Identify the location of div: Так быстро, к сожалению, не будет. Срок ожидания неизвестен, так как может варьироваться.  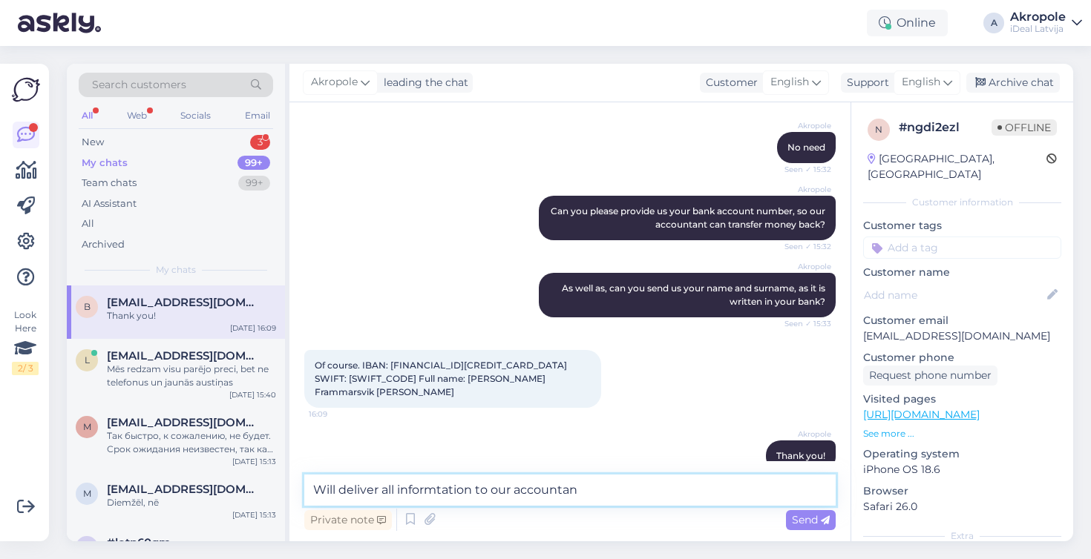
(191, 443).